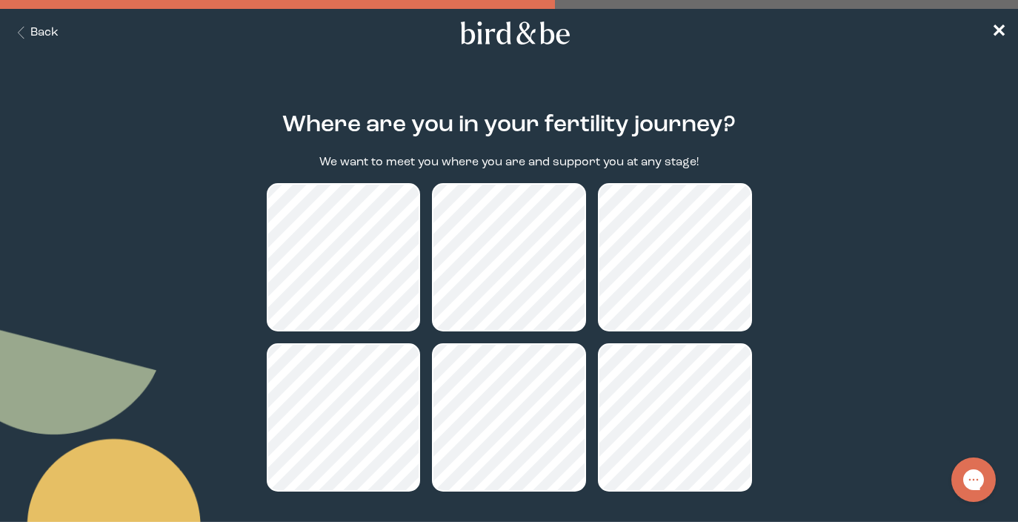  Describe the element at coordinates (35, 33) in the screenshot. I see `button: Back Button` at that location.